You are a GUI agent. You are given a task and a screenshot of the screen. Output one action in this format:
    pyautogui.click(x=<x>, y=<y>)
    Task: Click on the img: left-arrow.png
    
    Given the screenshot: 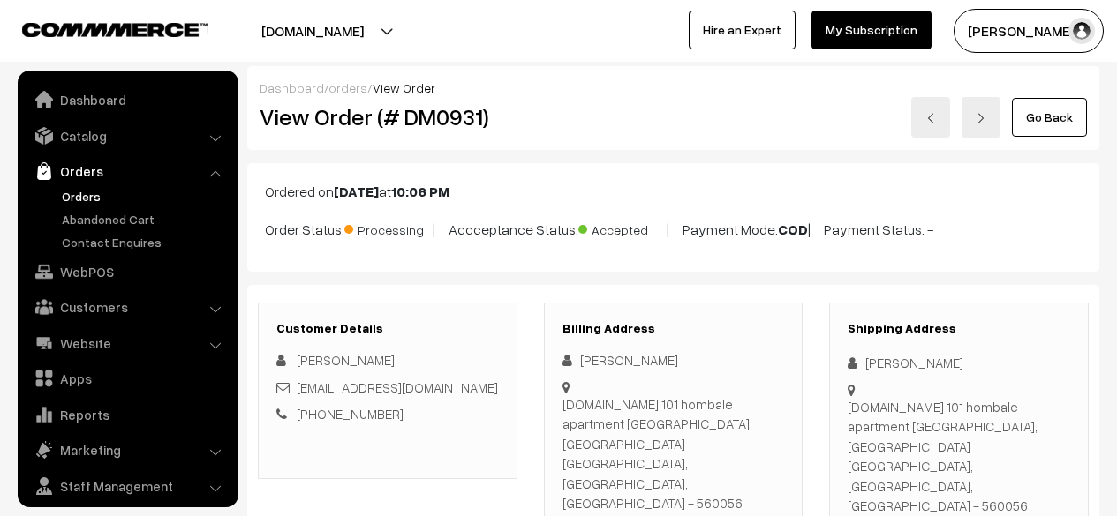 What is the action you would take?
    pyautogui.click(x=930, y=118)
    